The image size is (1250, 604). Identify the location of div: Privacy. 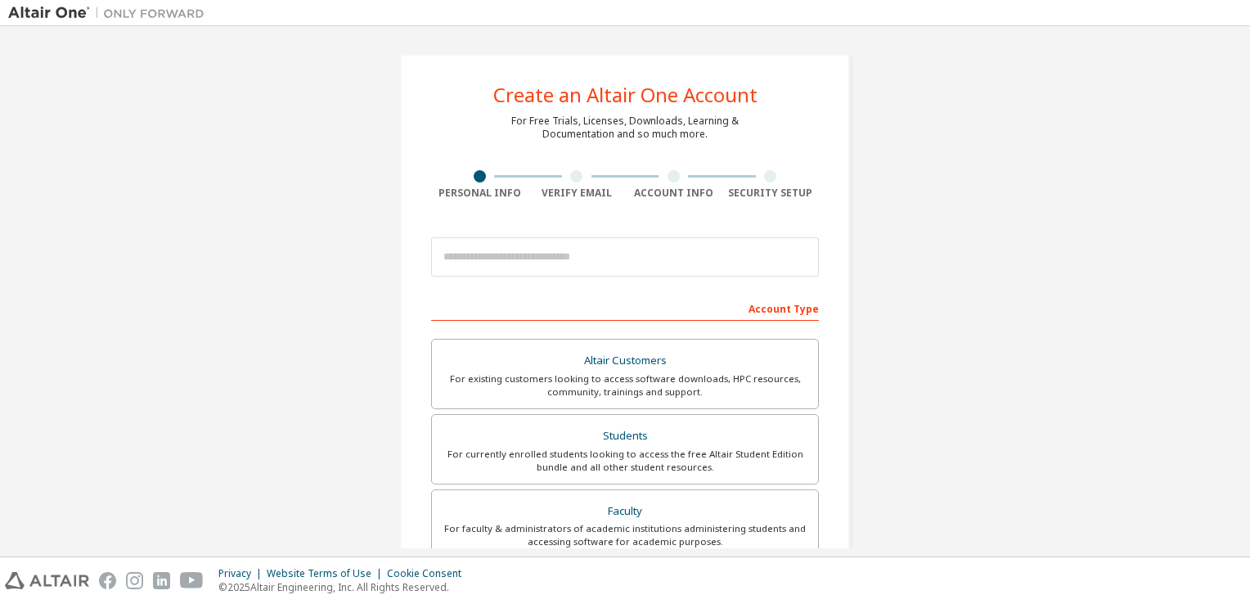
(242, 574).